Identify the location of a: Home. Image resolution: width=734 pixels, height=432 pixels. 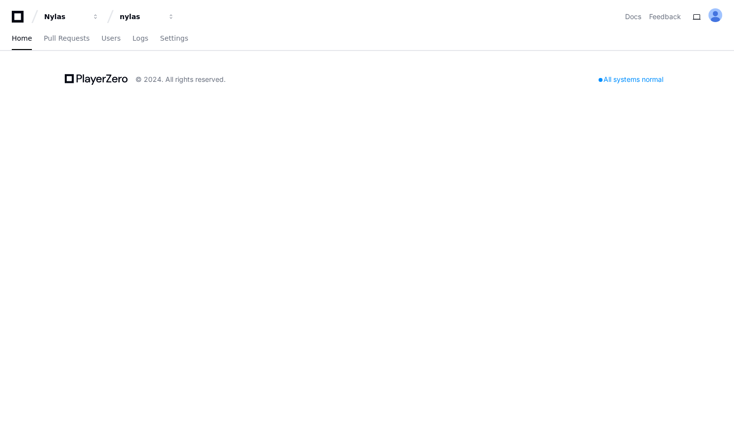
(22, 39).